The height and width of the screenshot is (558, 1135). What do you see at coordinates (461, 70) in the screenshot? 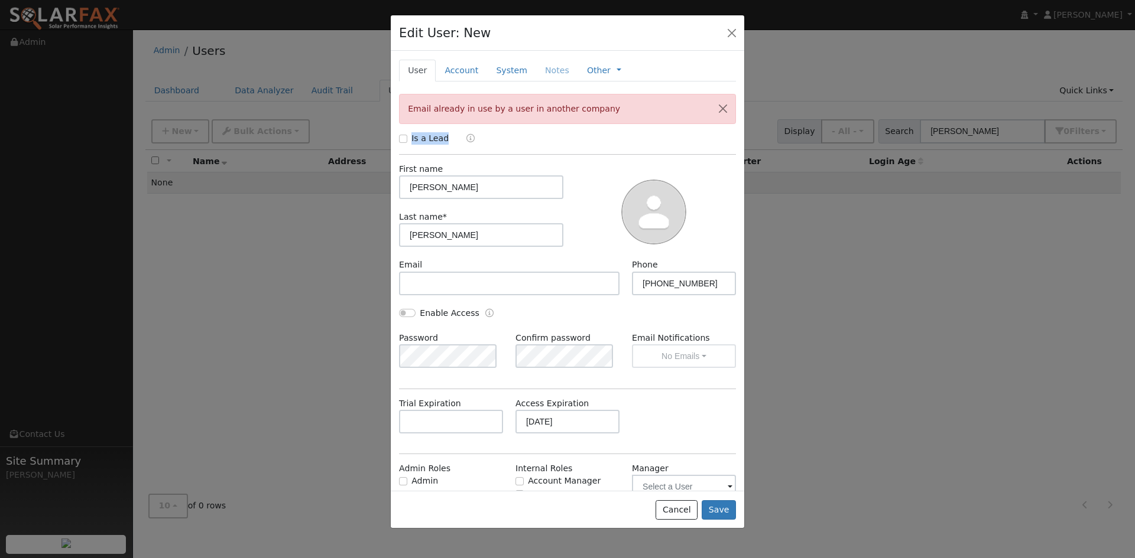
I see `a: Account` at bounding box center [461, 70].